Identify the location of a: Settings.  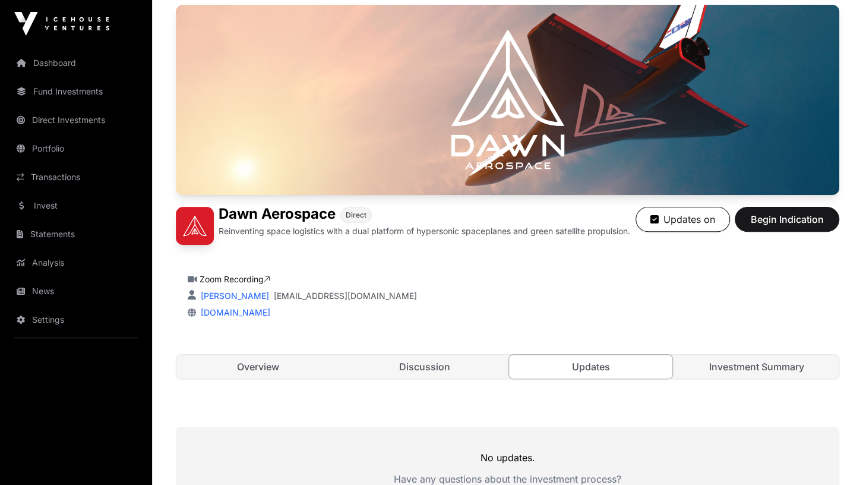
(76, 319).